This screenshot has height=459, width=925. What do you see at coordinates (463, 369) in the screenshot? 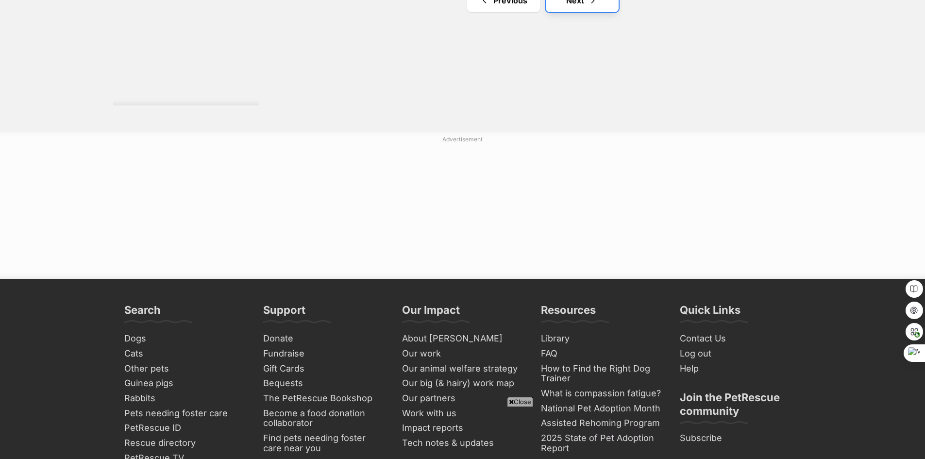
I see `a: Our animal welfare strategy` at bounding box center [463, 369].